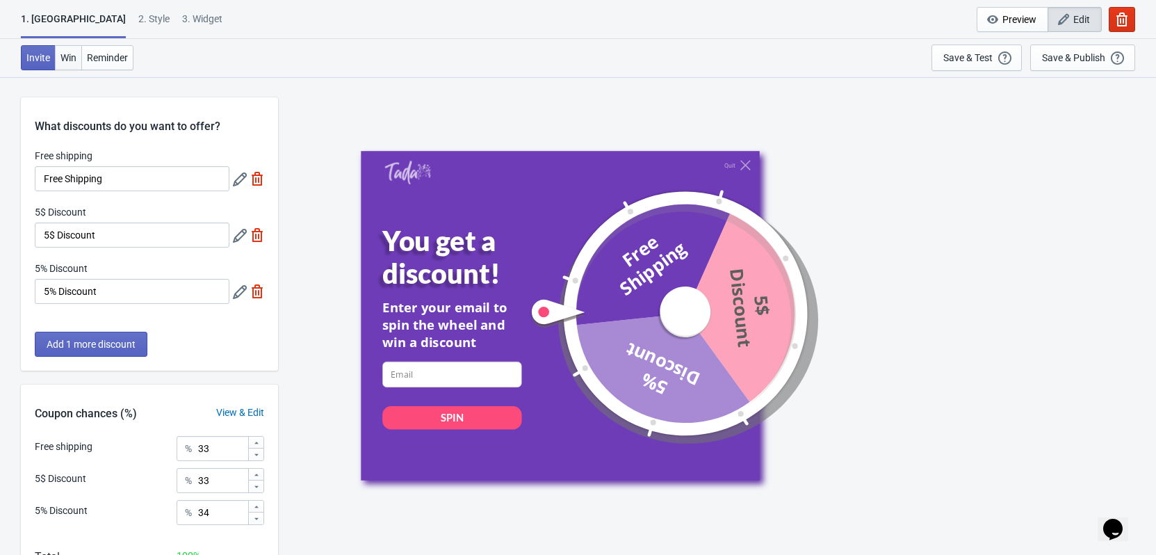 The height and width of the screenshot is (555, 1156). I want to click on div: You get a discount!, so click(466, 257).